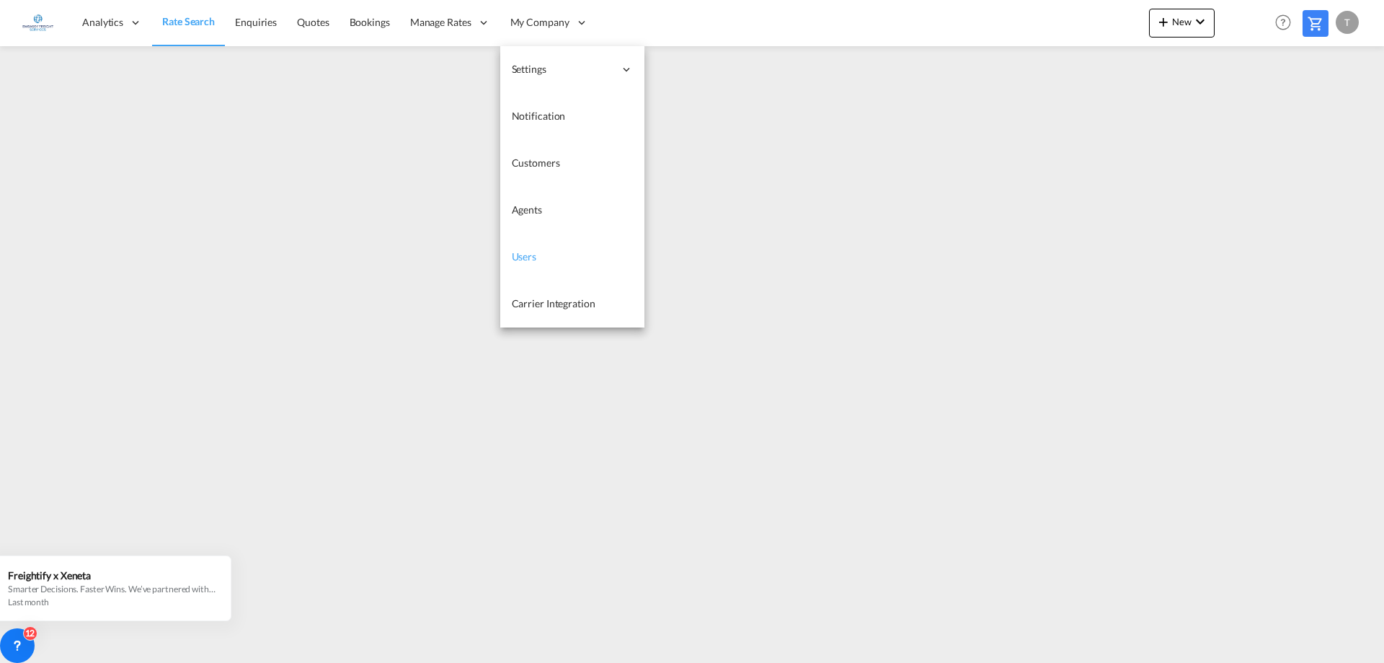 This screenshot has height=663, width=1384. I want to click on div: T, so click(1348, 22).